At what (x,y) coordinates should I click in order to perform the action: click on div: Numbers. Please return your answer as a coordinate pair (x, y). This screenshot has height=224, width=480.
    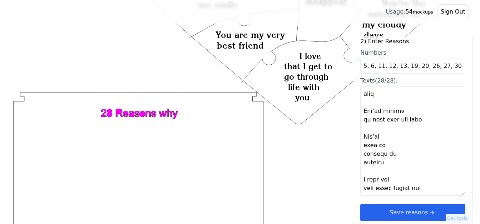
    Looking at the image, I should click on (412, 53).